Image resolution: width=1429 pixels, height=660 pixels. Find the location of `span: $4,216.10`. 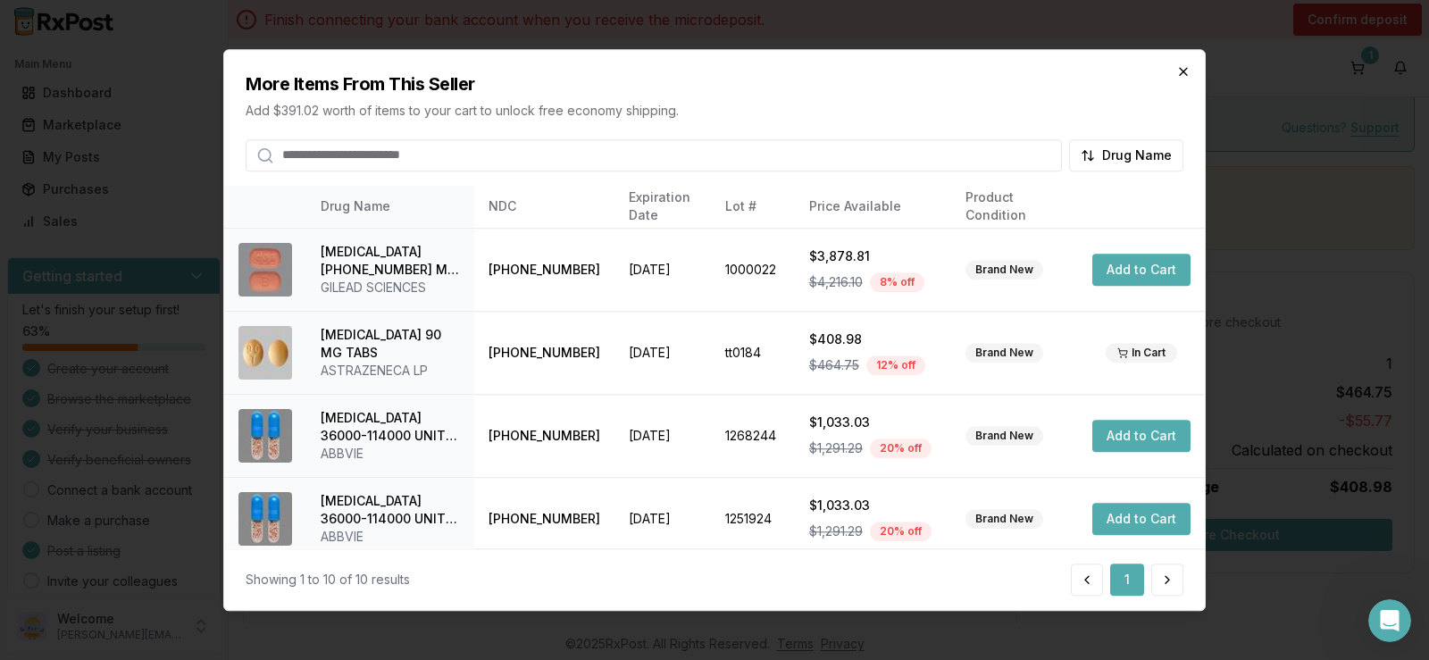

span: $4,216.10 is located at coordinates (836, 282).